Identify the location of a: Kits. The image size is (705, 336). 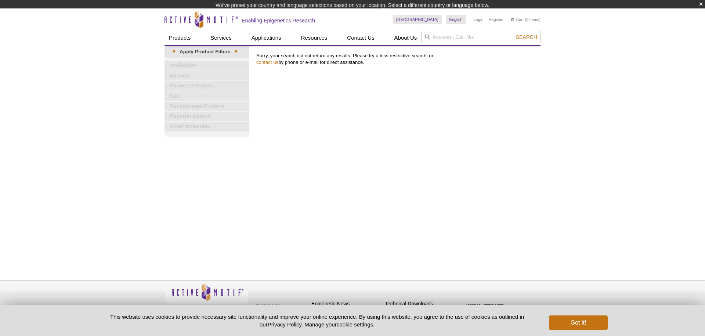
(207, 96).